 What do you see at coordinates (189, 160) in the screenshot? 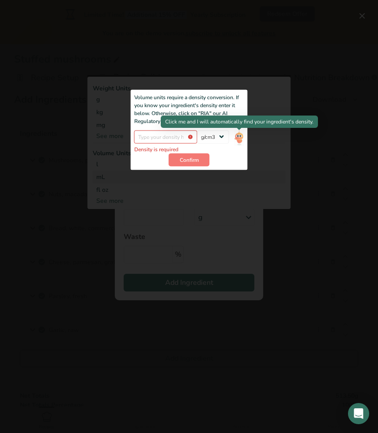
I see `button: Confirm` at bounding box center [189, 160].